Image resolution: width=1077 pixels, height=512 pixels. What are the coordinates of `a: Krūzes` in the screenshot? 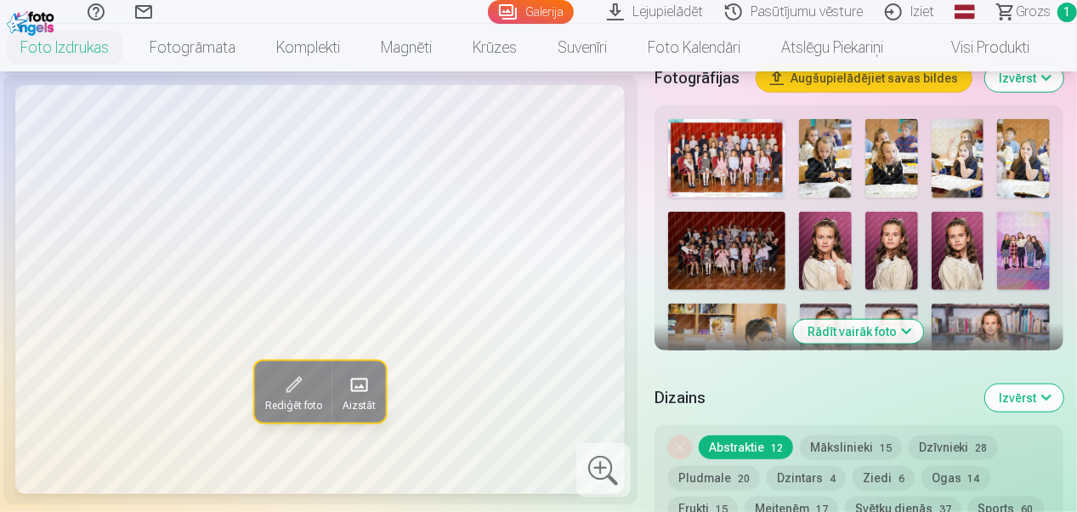 It's located at (495, 48).